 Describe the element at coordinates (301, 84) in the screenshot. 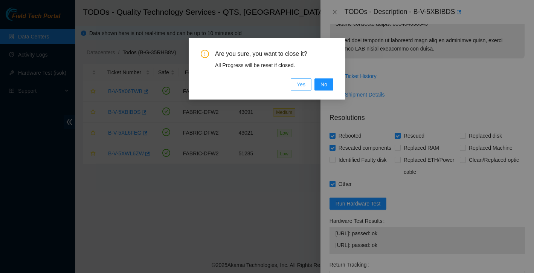

I see `button: Yes` at that location.